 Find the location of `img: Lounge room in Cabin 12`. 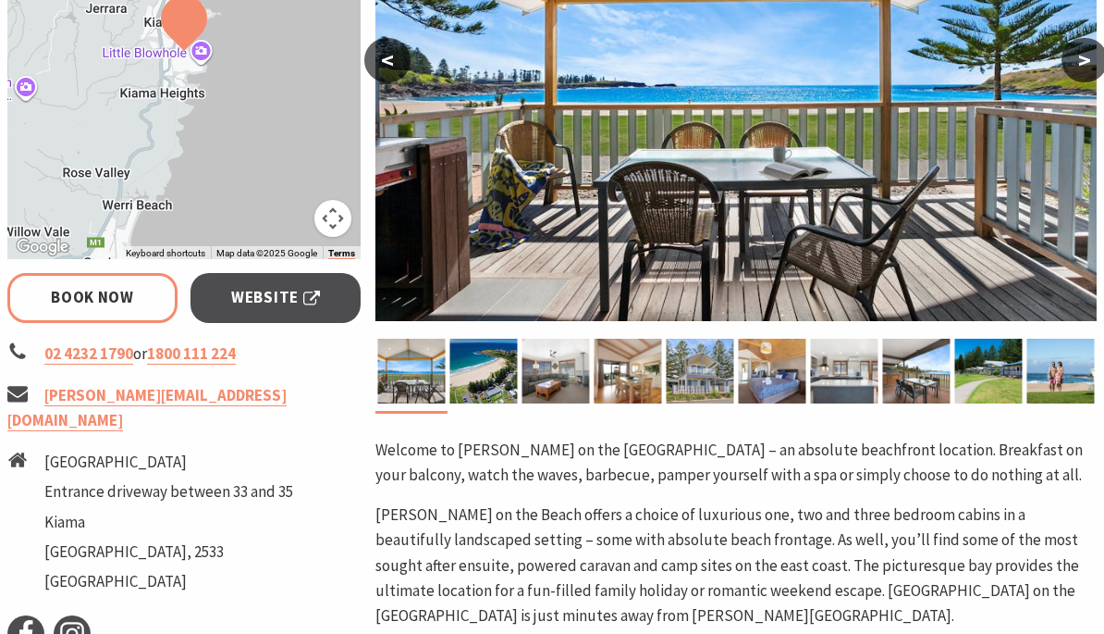

img: Lounge room in Cabin 12 is located at coordinates (555, 371).